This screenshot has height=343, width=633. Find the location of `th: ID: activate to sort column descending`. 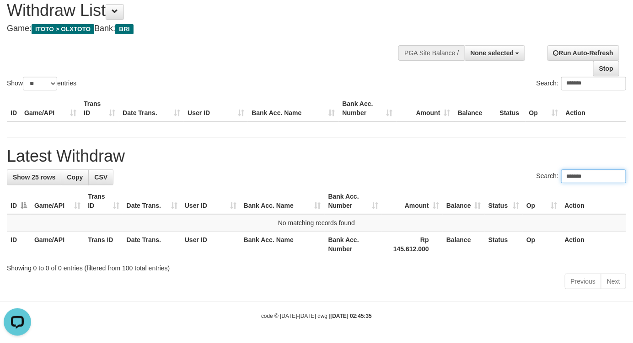

th: ID: activate to sort column descending is located at coordinates (19, 201).